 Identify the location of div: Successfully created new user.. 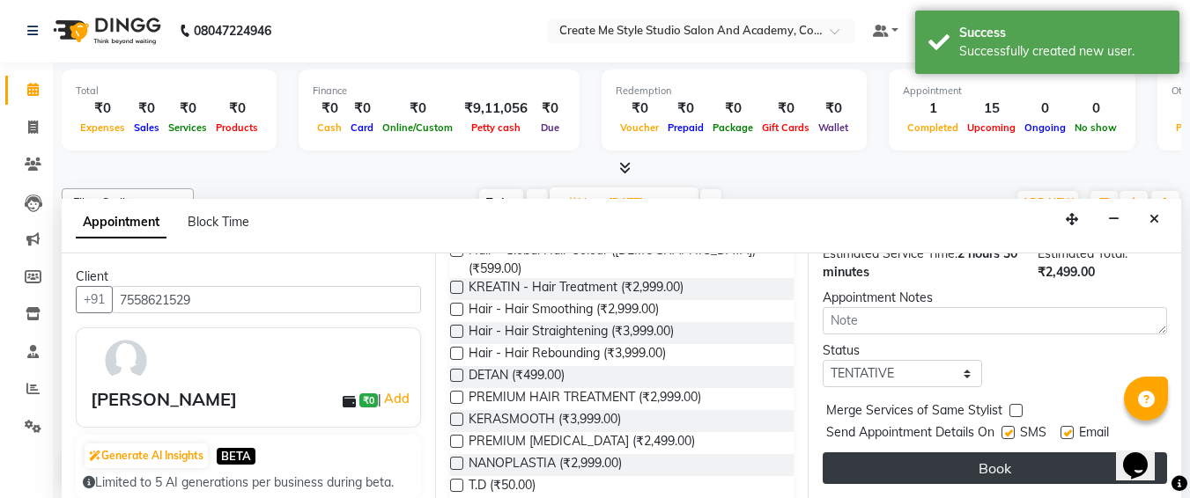
(1062, 51).